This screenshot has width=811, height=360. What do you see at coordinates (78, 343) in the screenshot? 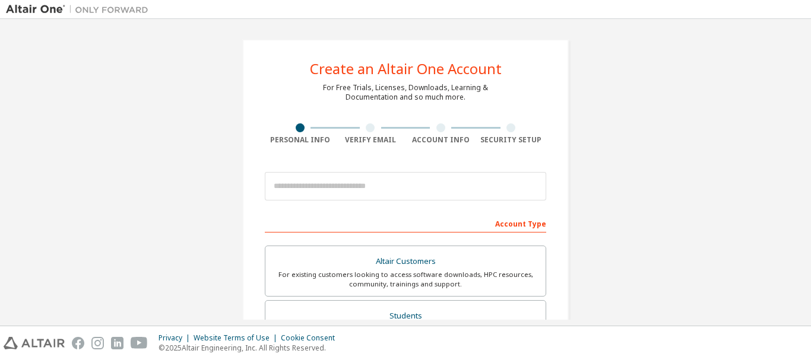
I see `img: facebook.svg` at bounding box center [78, 343].